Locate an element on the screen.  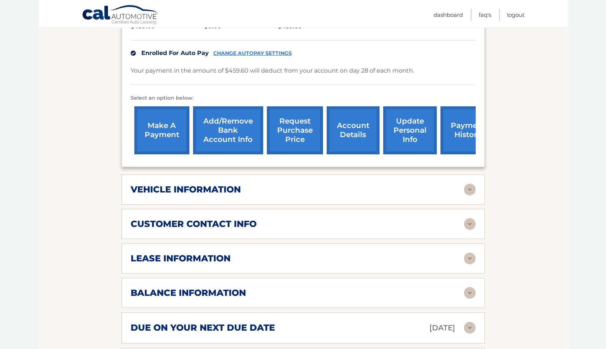
h2: vehicle information is located at coordinates (186, 190).